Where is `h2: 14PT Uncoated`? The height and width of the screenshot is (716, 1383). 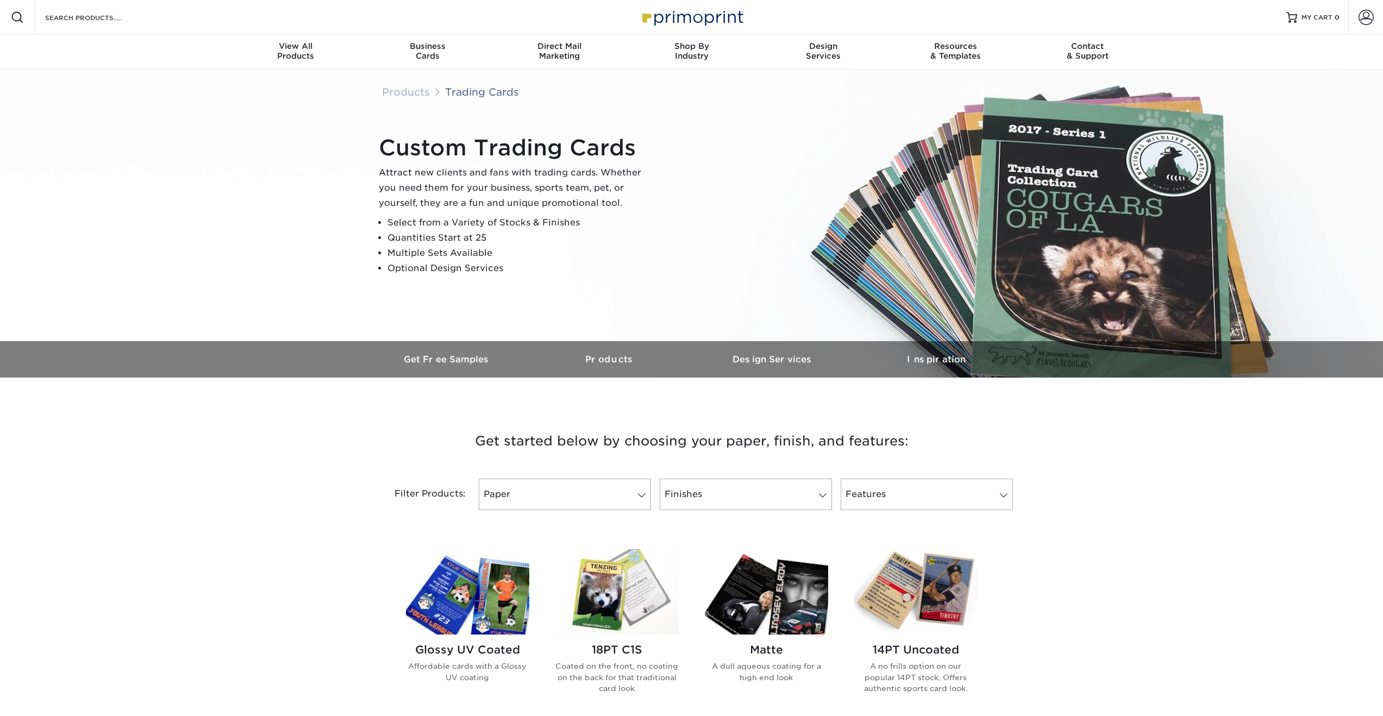
h2: 14PT Uncoated is located at coordinates (916, 650).